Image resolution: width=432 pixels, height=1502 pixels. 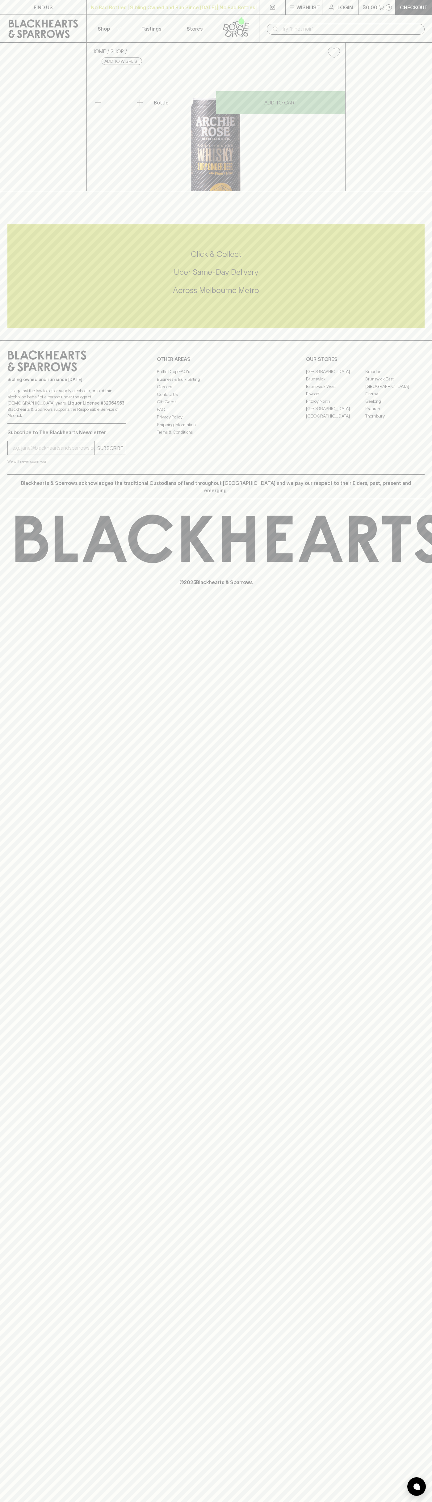 What do you see at coordinates (195, 28) in the screenshot?
I see `a: Stores` at bounding box center [195, 28].